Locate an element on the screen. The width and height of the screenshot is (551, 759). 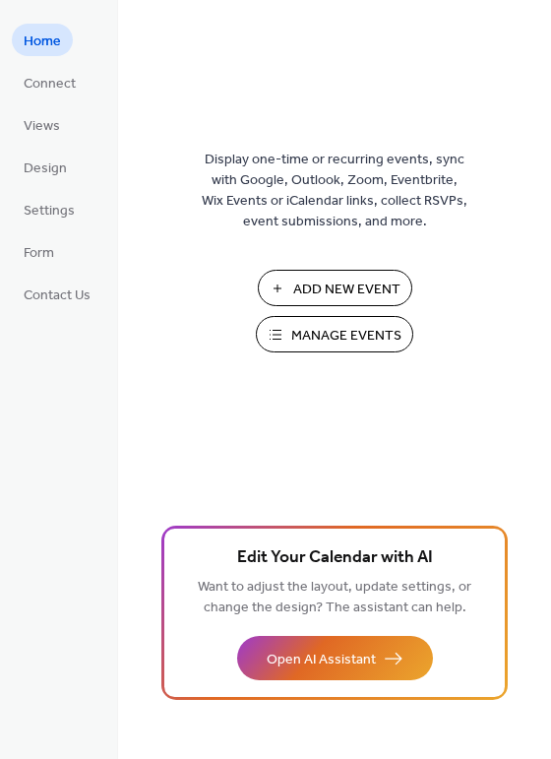
span: Design is located at coordinates (45, 168).